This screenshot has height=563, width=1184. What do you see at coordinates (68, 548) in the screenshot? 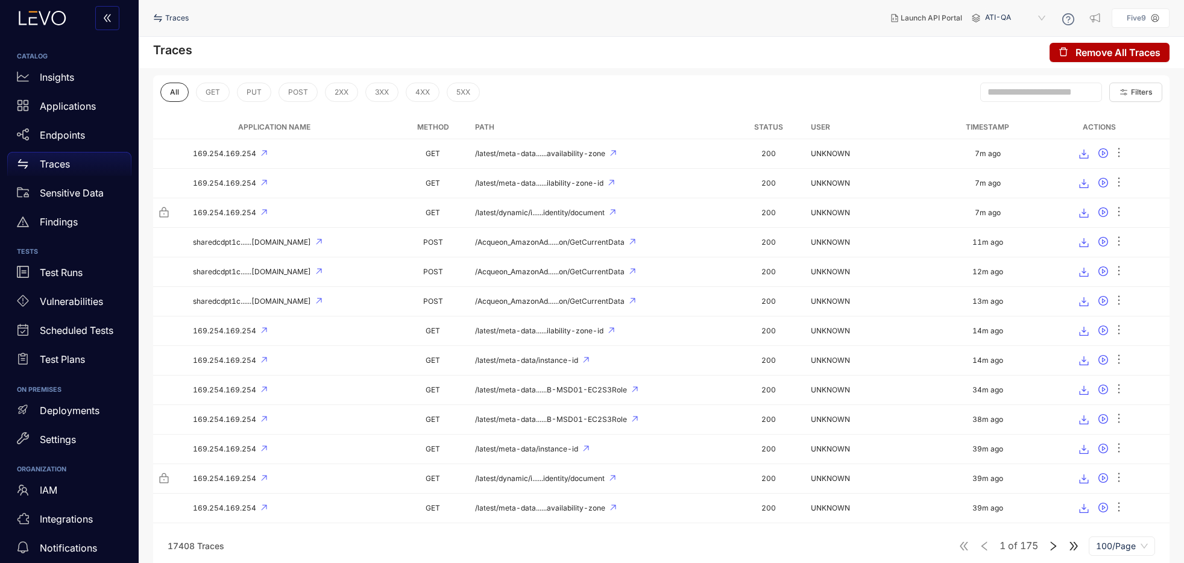
I see `p: Notifications` at bounding box center [68, 548].